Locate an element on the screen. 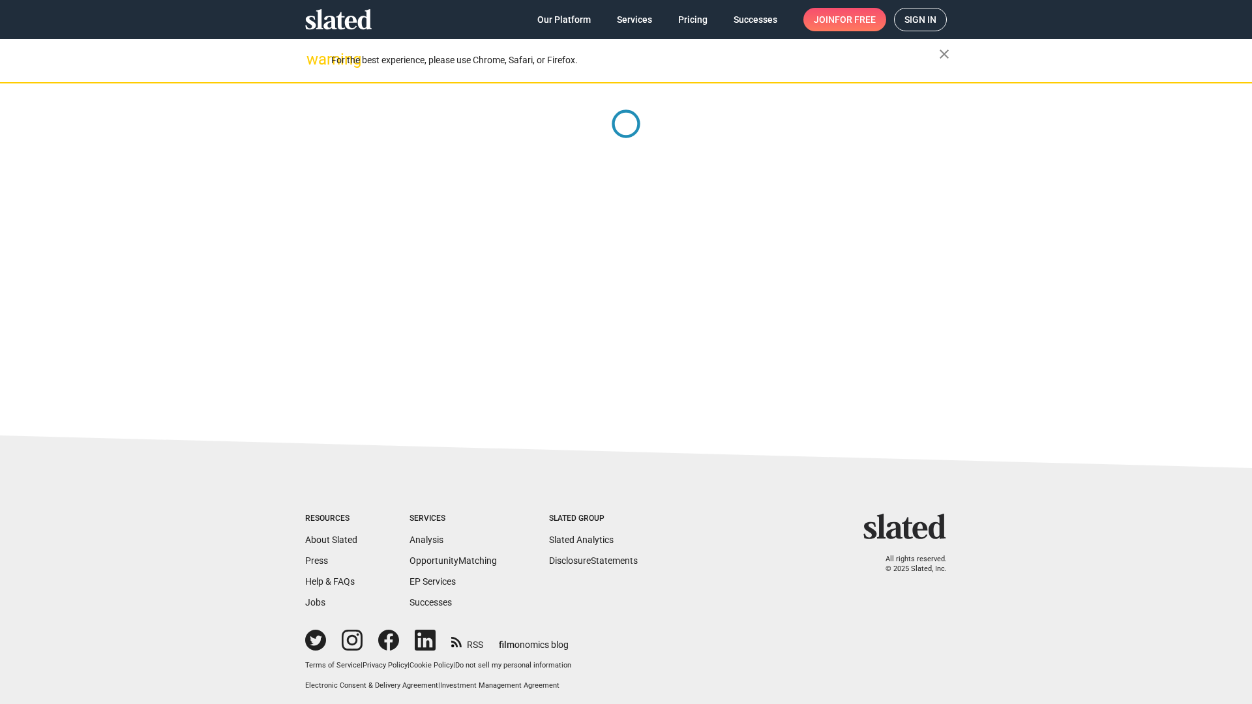  span: Sign in is located at coordinates (920, 20).